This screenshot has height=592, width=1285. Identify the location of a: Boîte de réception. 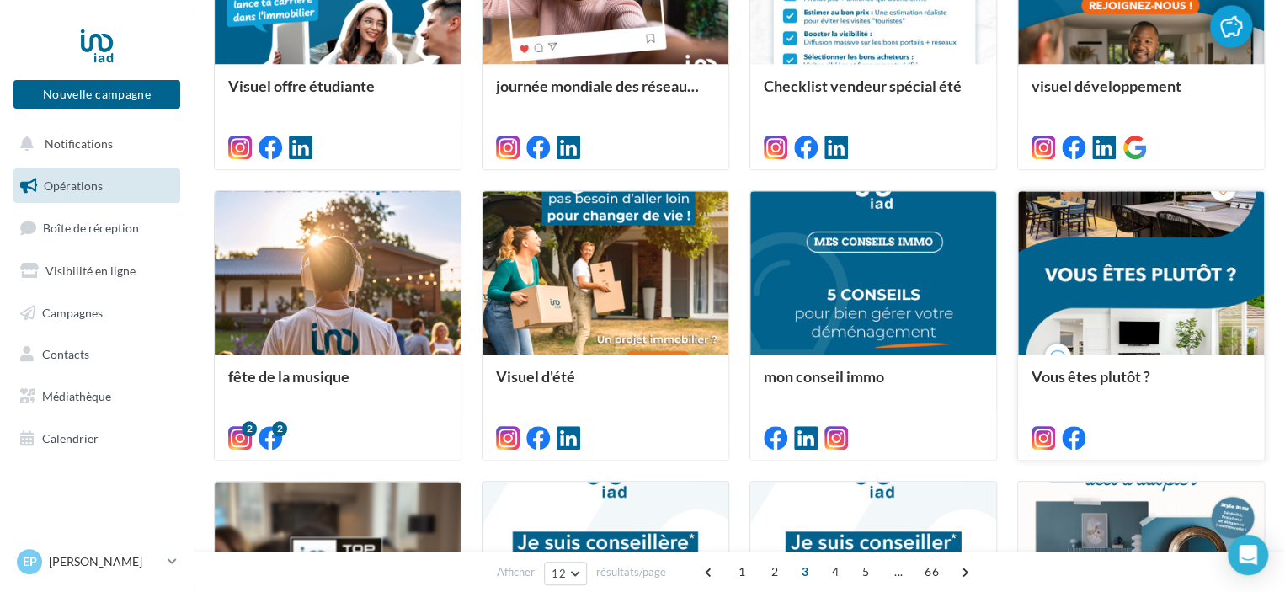
(97, 227).